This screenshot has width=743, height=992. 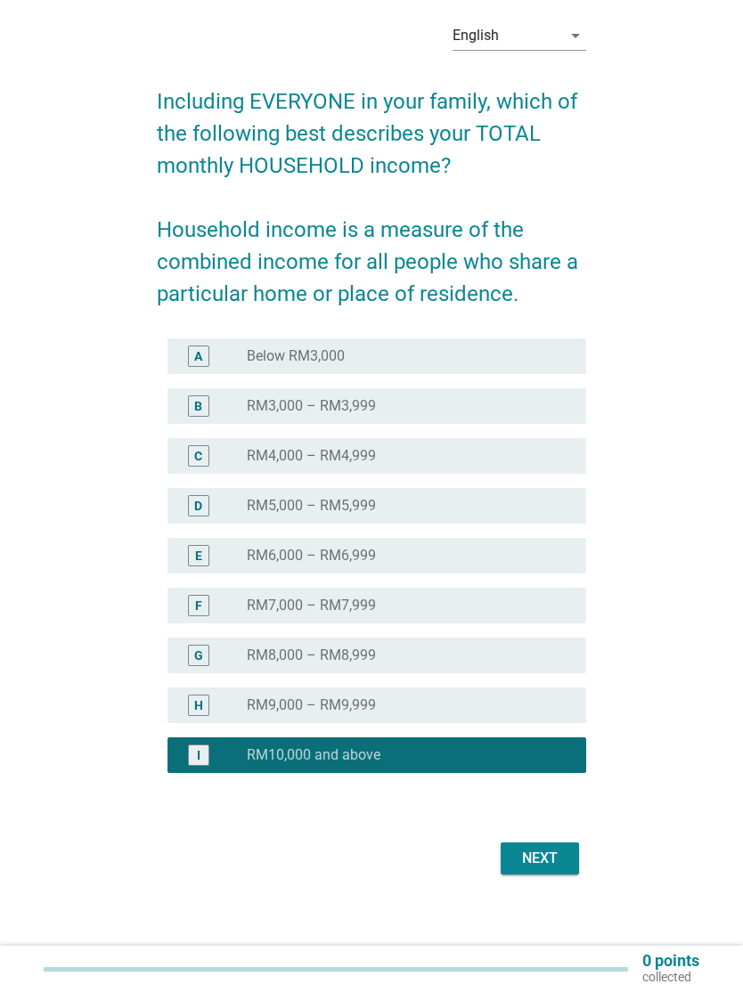 I want to click on label: RM8,000 – RM8,999, so click(x=311, y=655).